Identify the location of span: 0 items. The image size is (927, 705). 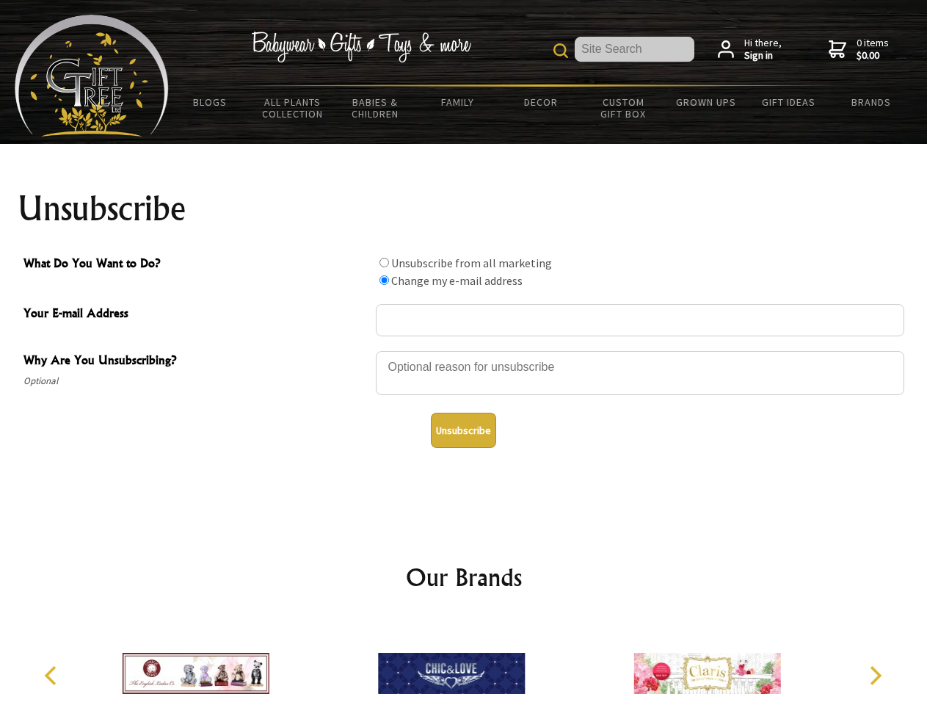
(873, 49).